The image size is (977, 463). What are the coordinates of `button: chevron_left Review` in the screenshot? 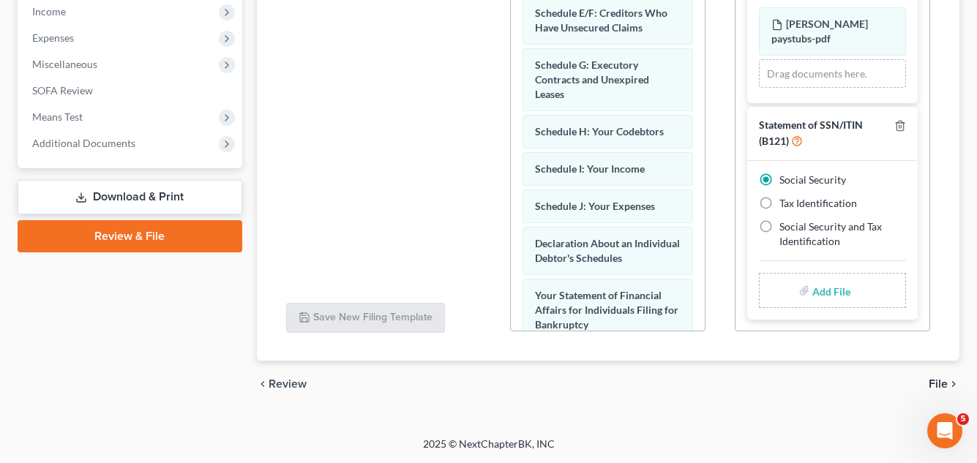 It's located at (289, 384).